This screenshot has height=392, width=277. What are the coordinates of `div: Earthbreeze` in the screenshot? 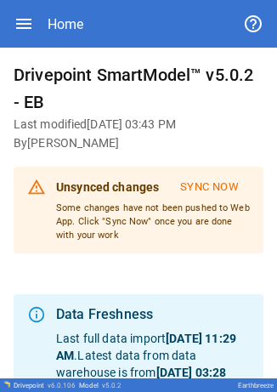 It's located at (256, 385).